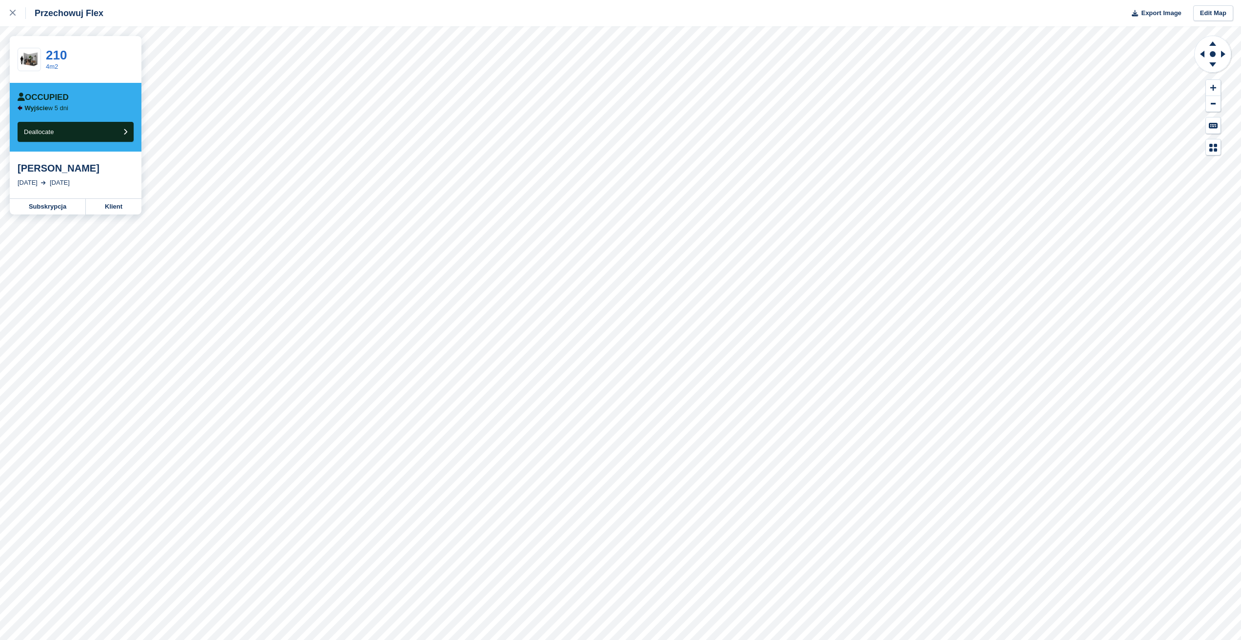  What do you see at coordinates (1213, 88) in the screenshot?
I see `button: Zoom In` at bounding box center [1213, 88].